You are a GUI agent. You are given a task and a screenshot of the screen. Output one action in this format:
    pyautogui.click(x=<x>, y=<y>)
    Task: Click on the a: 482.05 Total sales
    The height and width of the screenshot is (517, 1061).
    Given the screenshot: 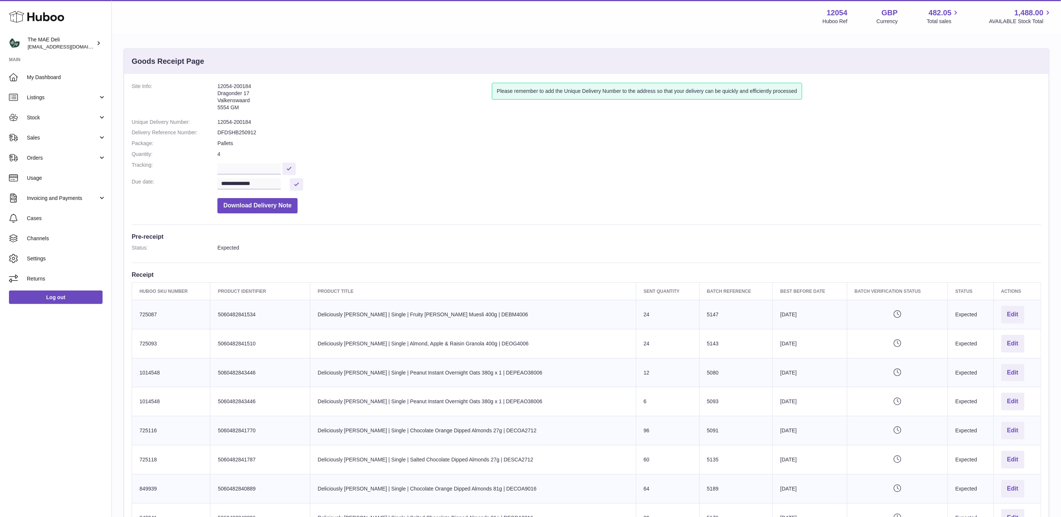 What is the action you would take?
    pyautogui.click(x=943, y=16)
    